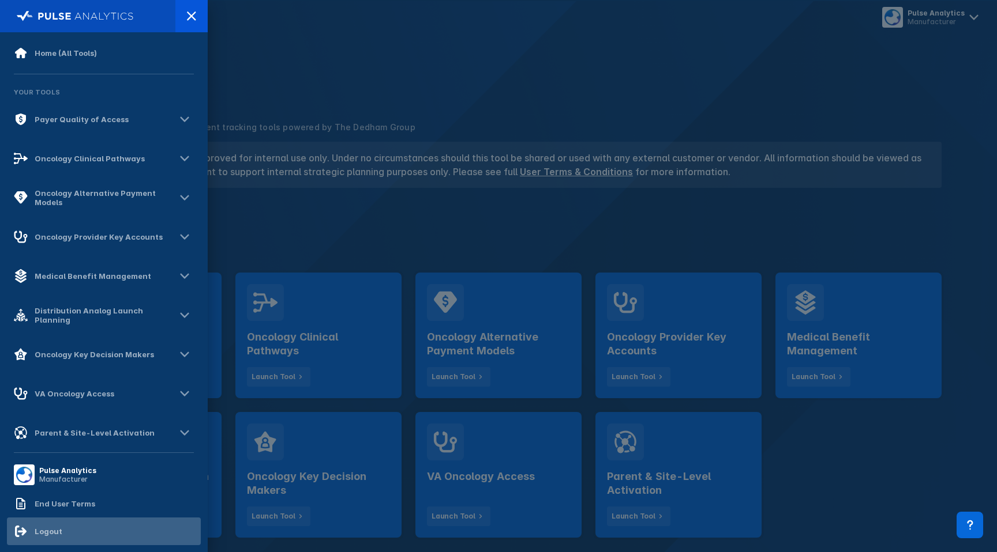 This screenshot has height=552, width=997. Describe the element at coordinates (66, 53) in the screenshot. I see `div: Home (All Tools)` at that location.